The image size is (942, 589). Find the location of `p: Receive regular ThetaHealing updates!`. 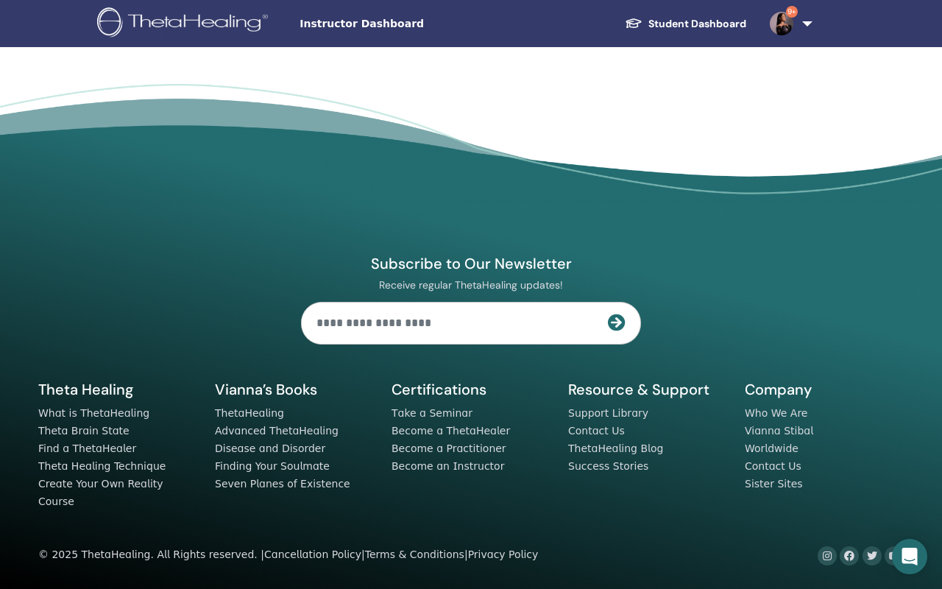

p: Receive regular ThetaHealing updates! is located at coordinates (471, 285).